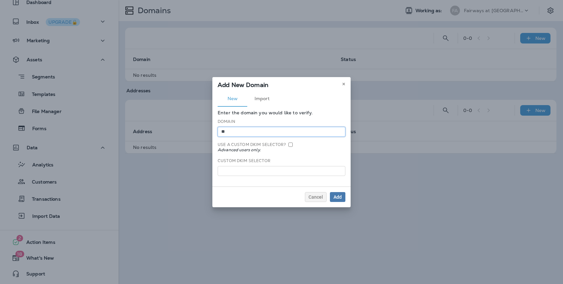  What do you see at coordinates (281, 84) in the screenshot?
I see `div: Add New Domain` at bounding box center [281, 84].